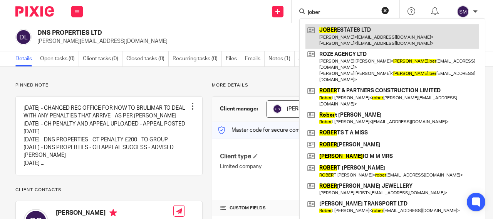  Describe the element at coordinates (255, 59) in the screenshot. I see `a: Emails` at that location.